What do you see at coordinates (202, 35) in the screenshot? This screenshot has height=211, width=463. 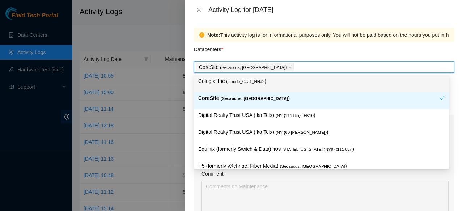 I see `span: exclamation-circle` at bounding box center [202, 35].